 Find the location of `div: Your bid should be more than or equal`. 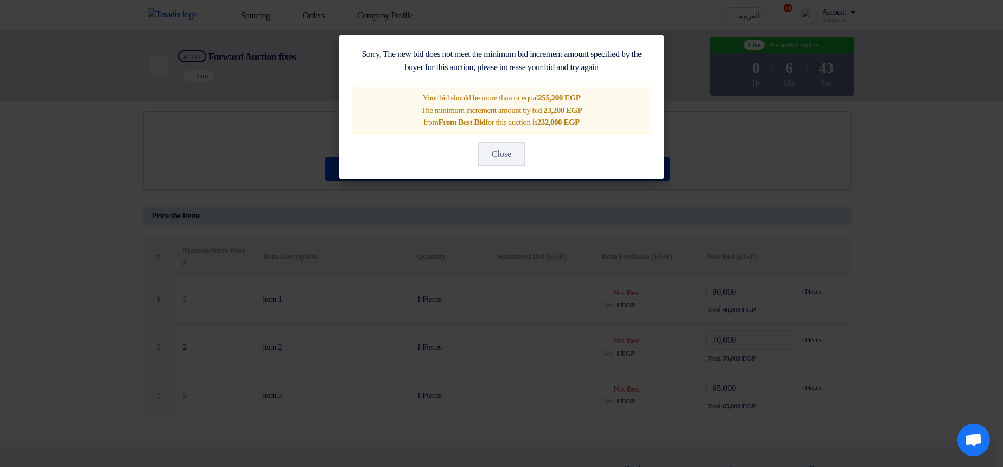

div: Your bid should be more than or equal is located at coordinates (501, 98).